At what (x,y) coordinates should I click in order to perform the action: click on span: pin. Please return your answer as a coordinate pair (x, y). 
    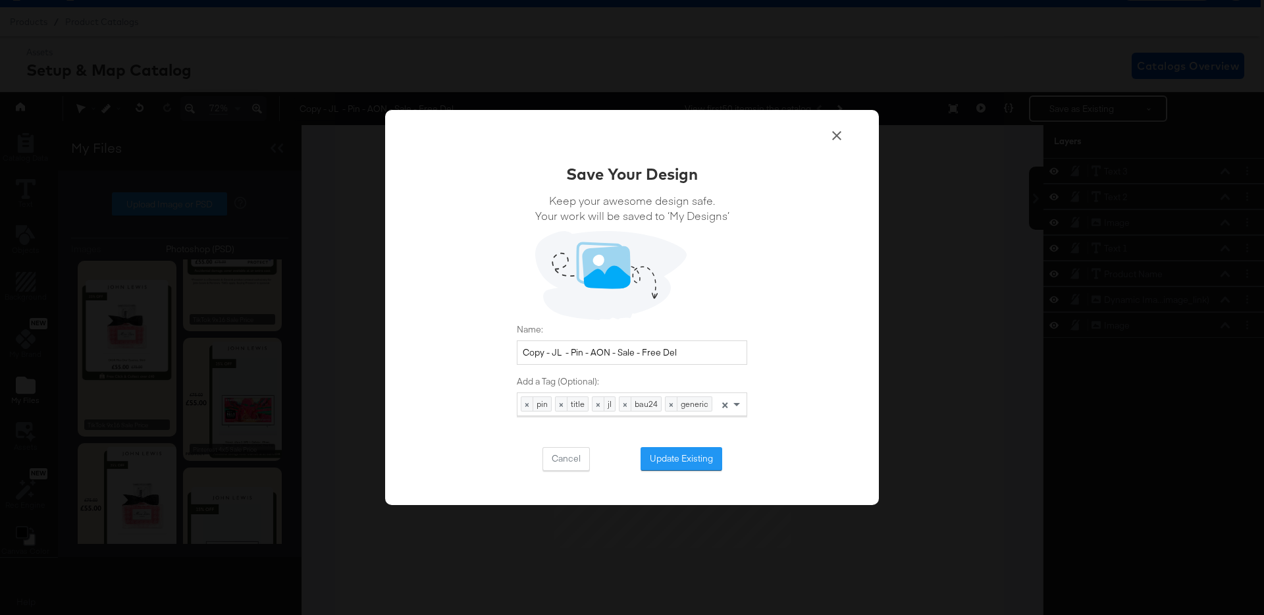
    Looking at the image, I should click on (542, 403).